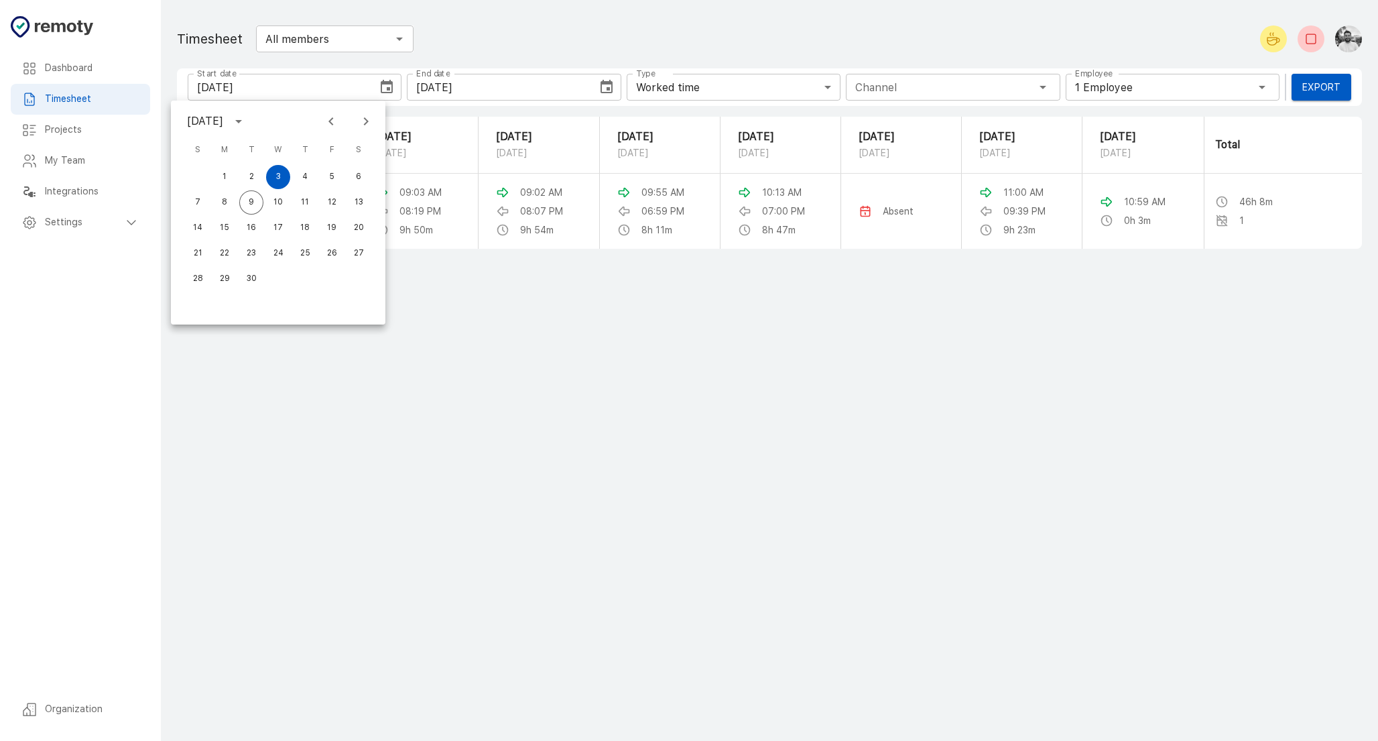  Describe the element at coordinates (332, 150) in the screenshot. I see `span: Friday` at that location.